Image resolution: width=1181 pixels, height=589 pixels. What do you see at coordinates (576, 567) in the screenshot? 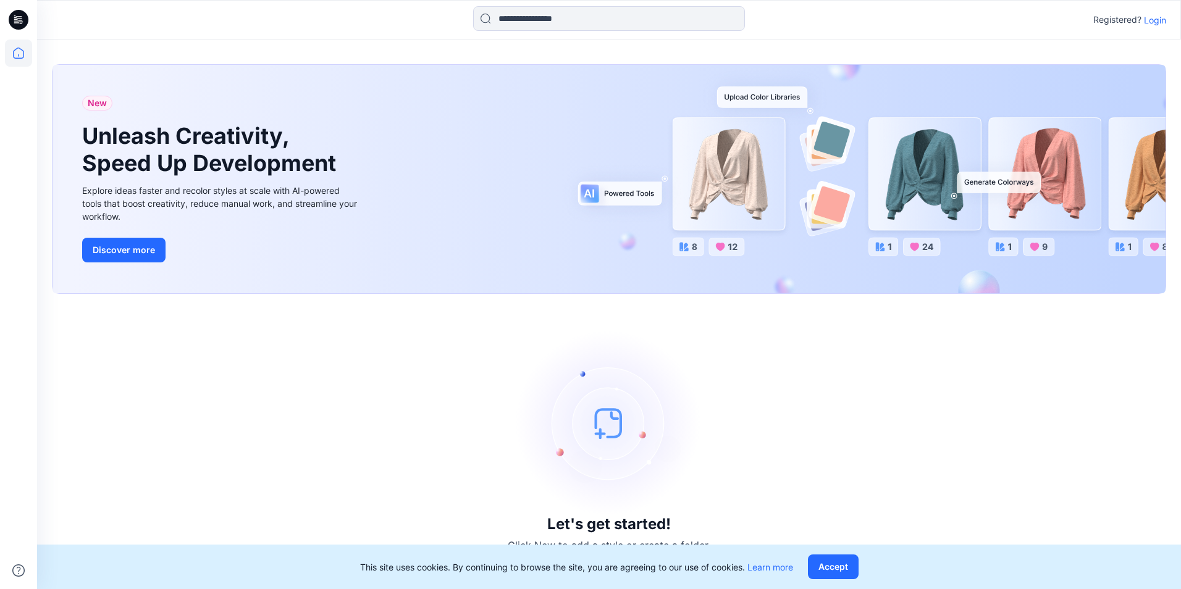
I see `p: This site uses cookies. By continuing to browse the site, you are agreeing to our use of cookies.` at bounding box center [576, 567].